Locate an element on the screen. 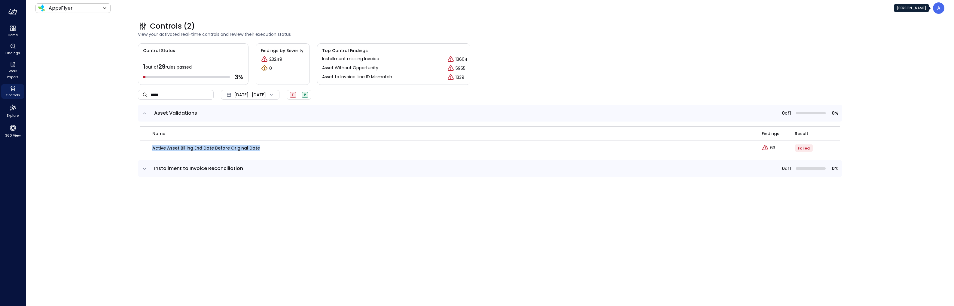  span: out of is located at coordinates (152, 67).